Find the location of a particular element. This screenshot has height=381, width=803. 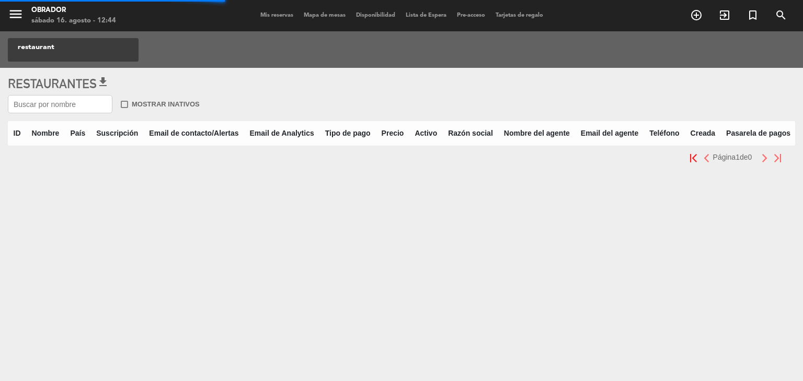

input: Buscar por nombre is located at coordinates (60, 104).